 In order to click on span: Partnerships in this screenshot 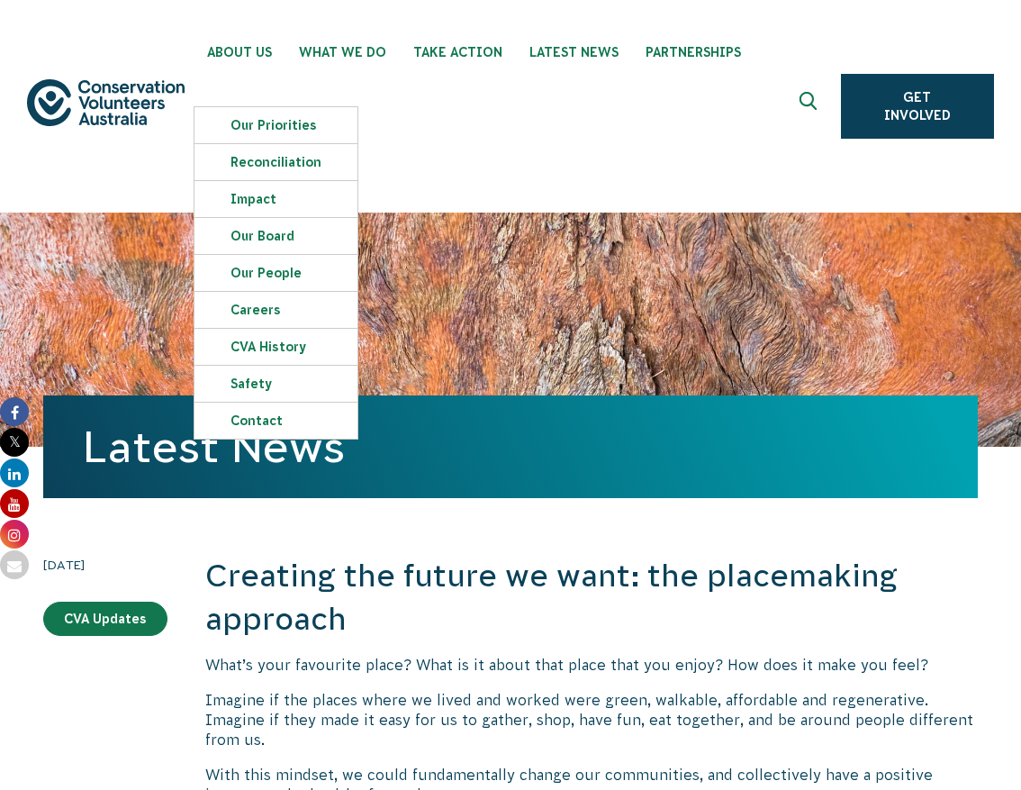, I will do `click(693, 52)`.